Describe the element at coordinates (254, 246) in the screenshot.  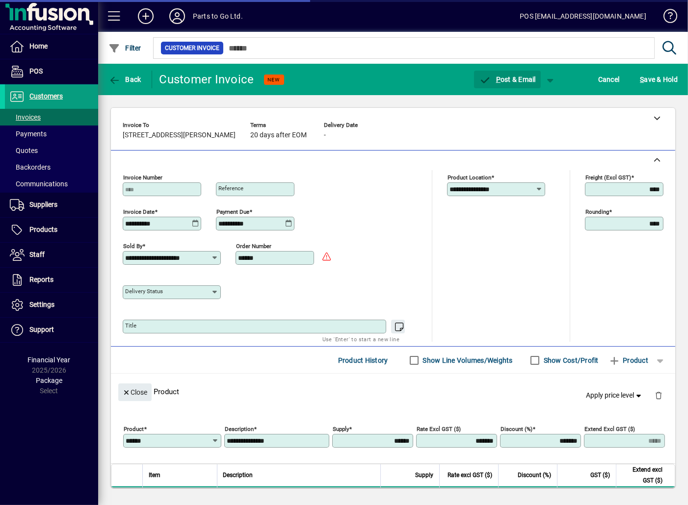
I see `mat-label: Order number` at that location.